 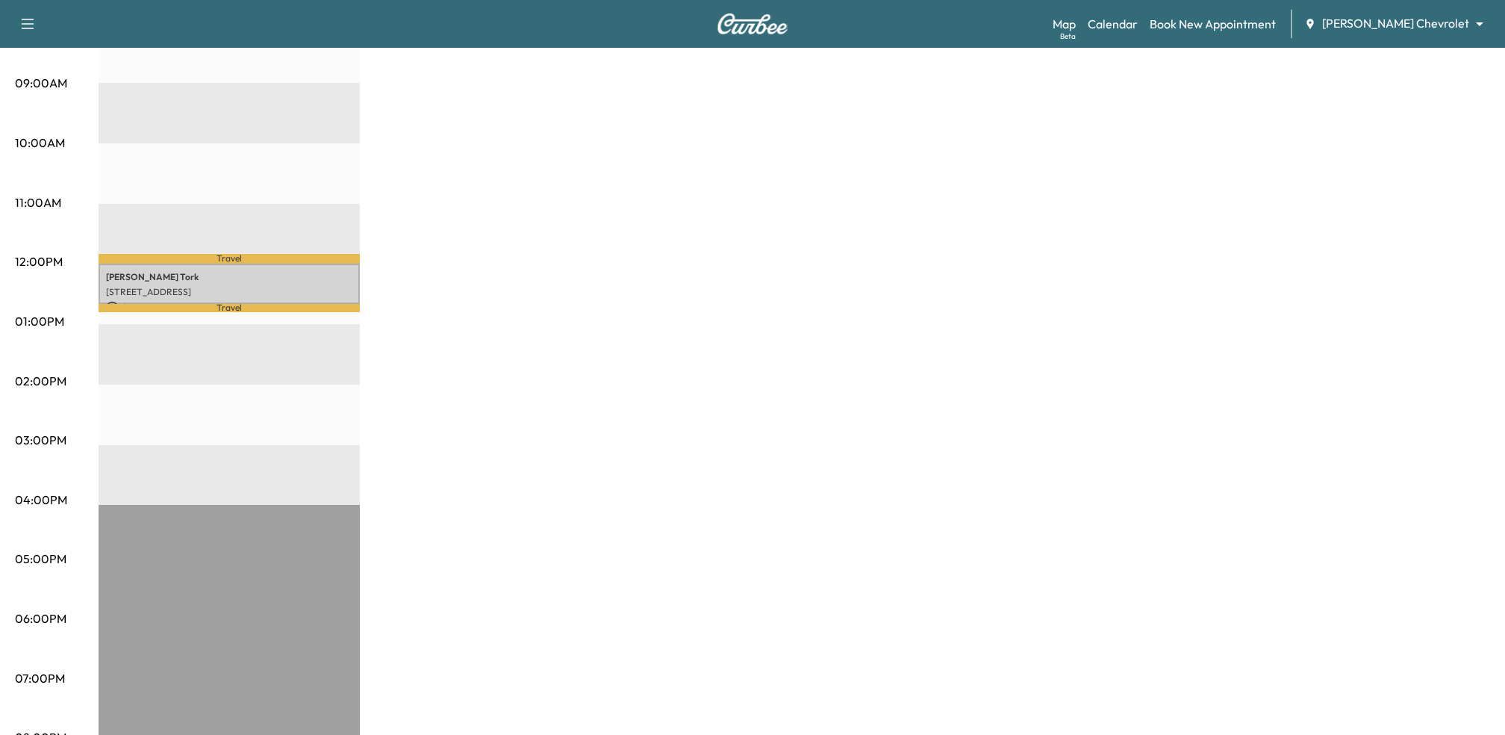 What do you see at coordinates (40, 143) in the screenshot?
I see `p: 10:00AM` at bounding box center [40, 143].